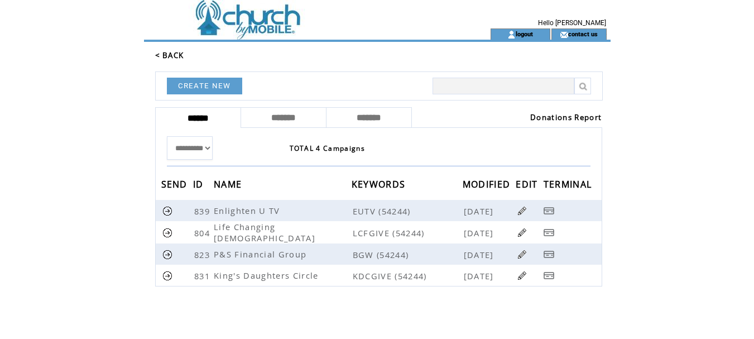  What do you see at coordinates (528, 185) in the screenshot?
I see `span: EDIT` at bounding box center [528, 185].